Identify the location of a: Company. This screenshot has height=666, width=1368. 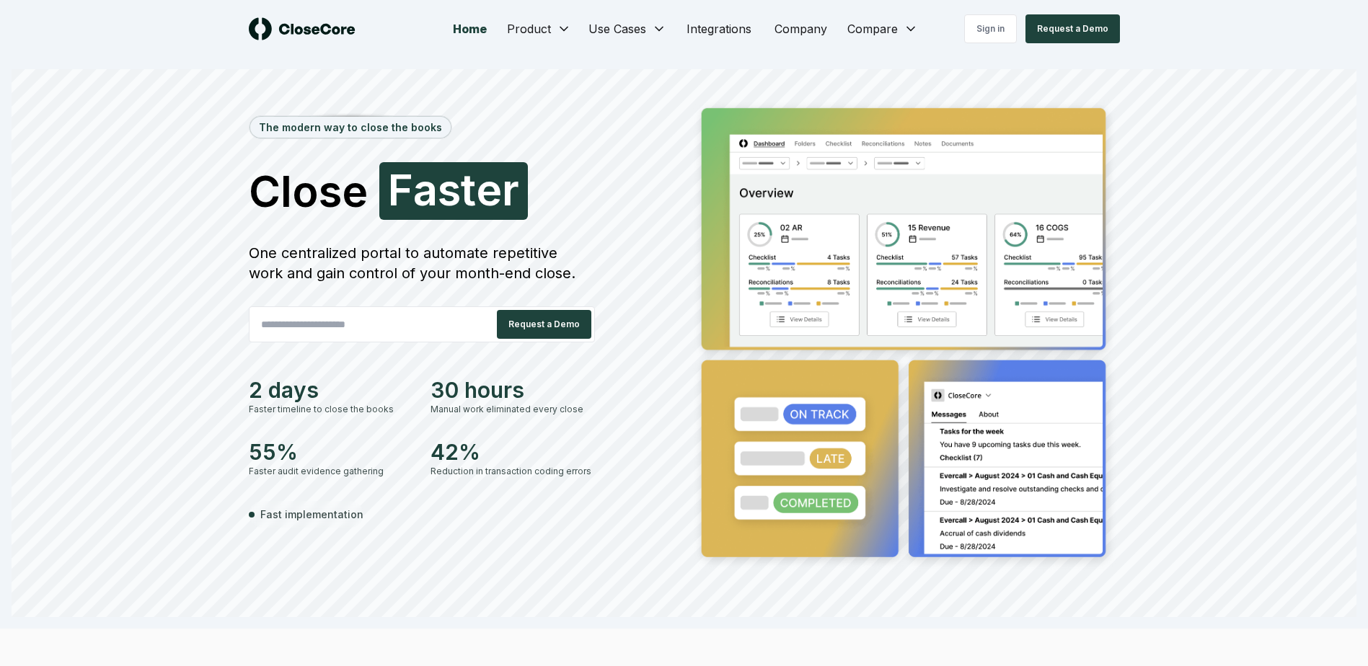
(800, 29).